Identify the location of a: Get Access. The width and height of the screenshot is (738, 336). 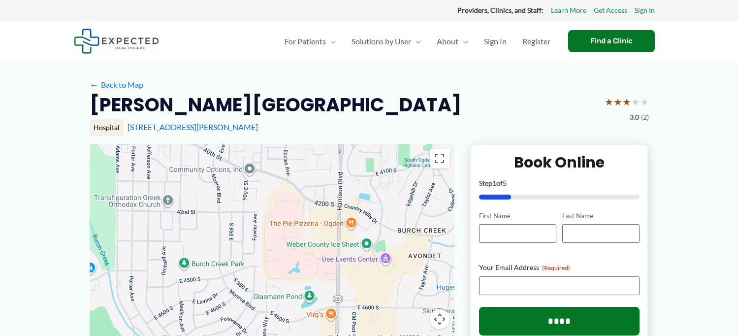
(610, 10).